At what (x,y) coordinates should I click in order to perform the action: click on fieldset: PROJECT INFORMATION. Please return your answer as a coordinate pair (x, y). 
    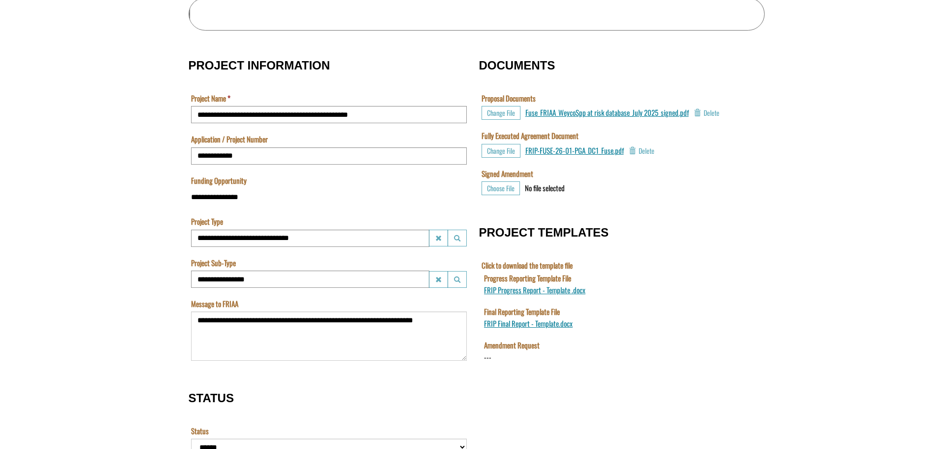
    Looking at the image, I should click on (329, 210).